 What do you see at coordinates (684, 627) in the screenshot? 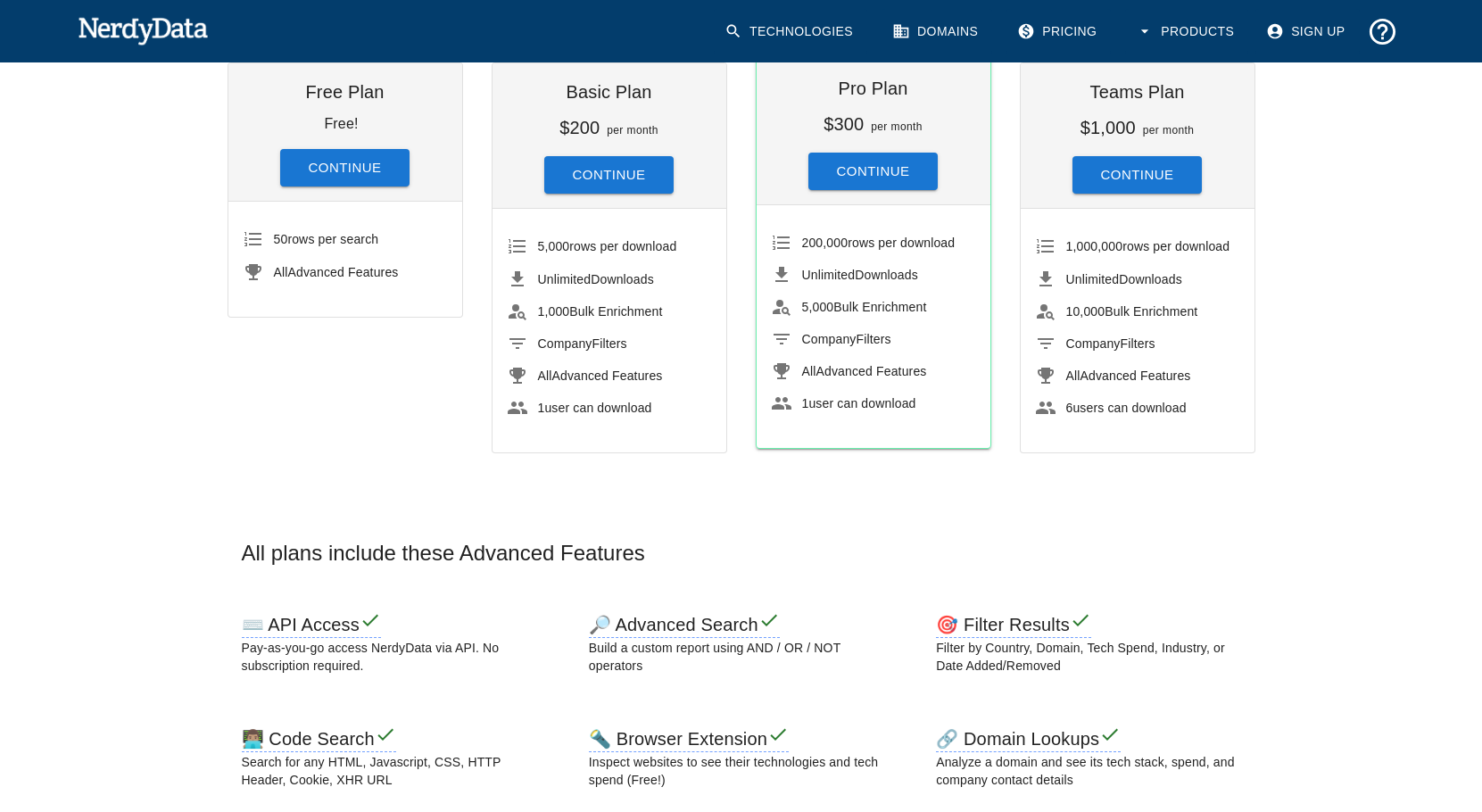
I see `h6: 🔎 Advanced Search` at bounding box center [684, 627].